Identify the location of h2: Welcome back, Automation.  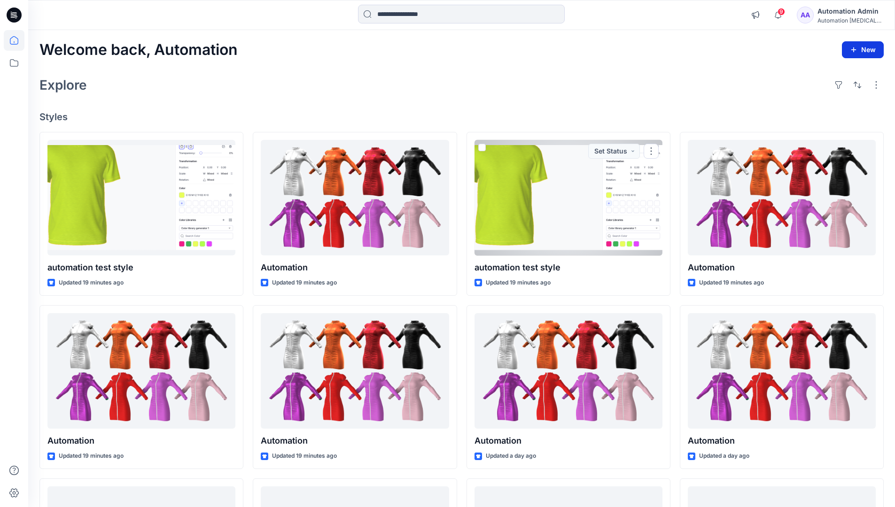
(139, 50).